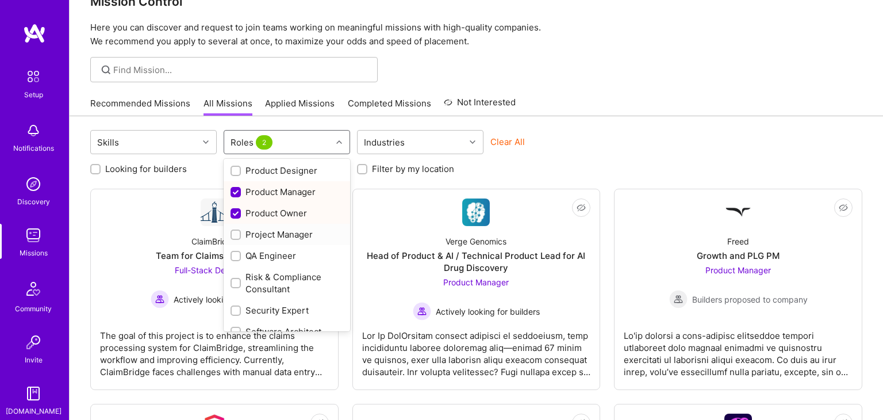 This screenshot has height=420, width=883. What do you see at coordinates (384, 142) in the screenshot?
I see `div: Industries` at bounding box center [384, 142].